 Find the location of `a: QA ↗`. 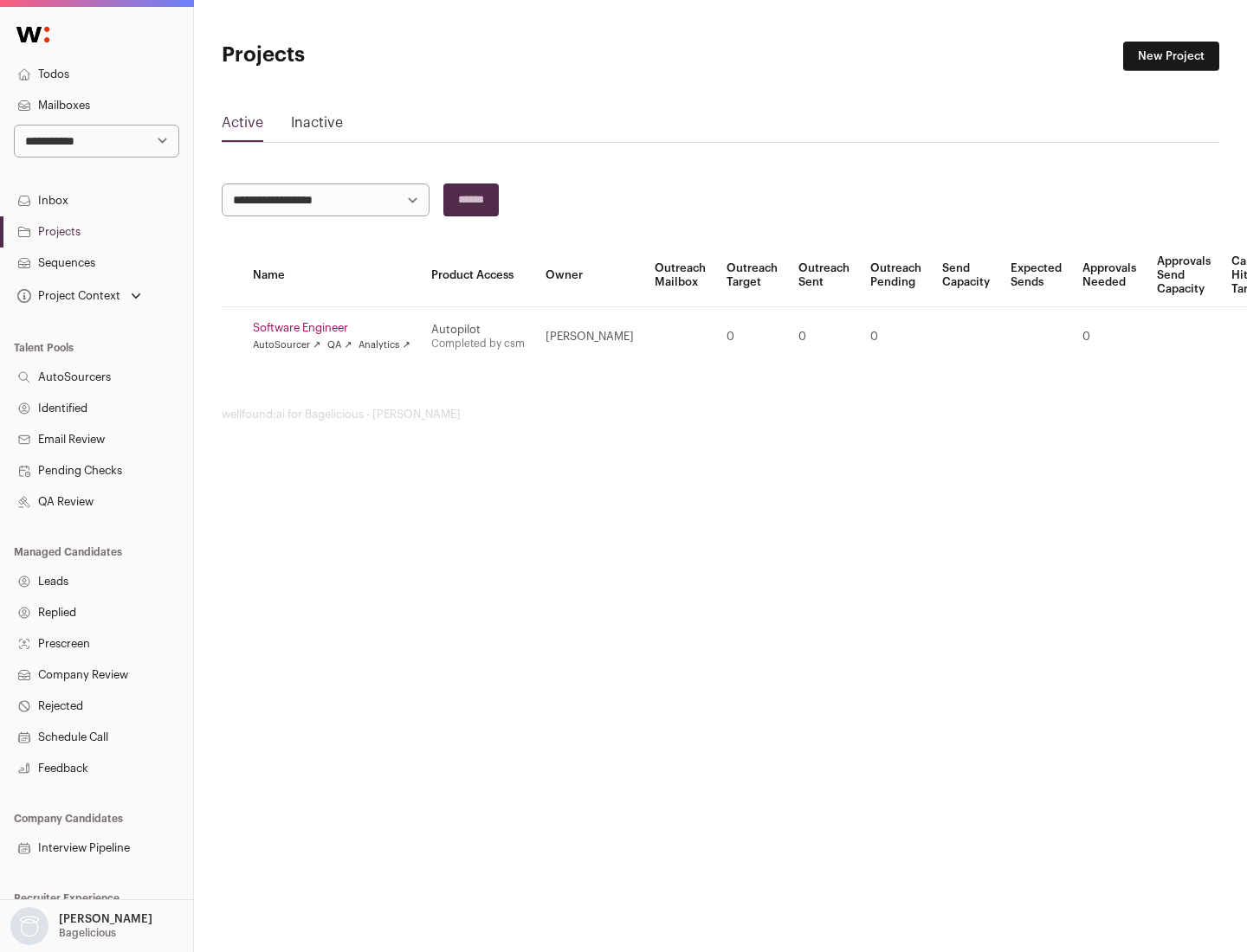

a: QA ↗ is located at coordinates (340, 345).